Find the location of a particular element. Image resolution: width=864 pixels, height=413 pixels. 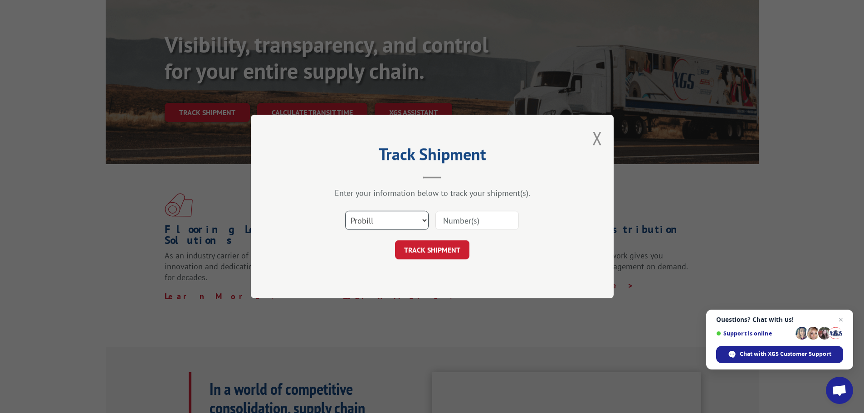

span: Questions? Chat with us! is located at coordinates (779, 320).